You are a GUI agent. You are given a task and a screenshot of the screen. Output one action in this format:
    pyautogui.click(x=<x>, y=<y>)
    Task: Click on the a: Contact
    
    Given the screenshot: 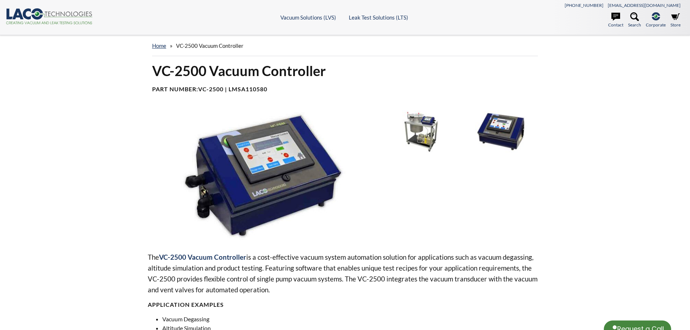 What is the action you would take?
    pyautogui.click(x=616, y=20)
    